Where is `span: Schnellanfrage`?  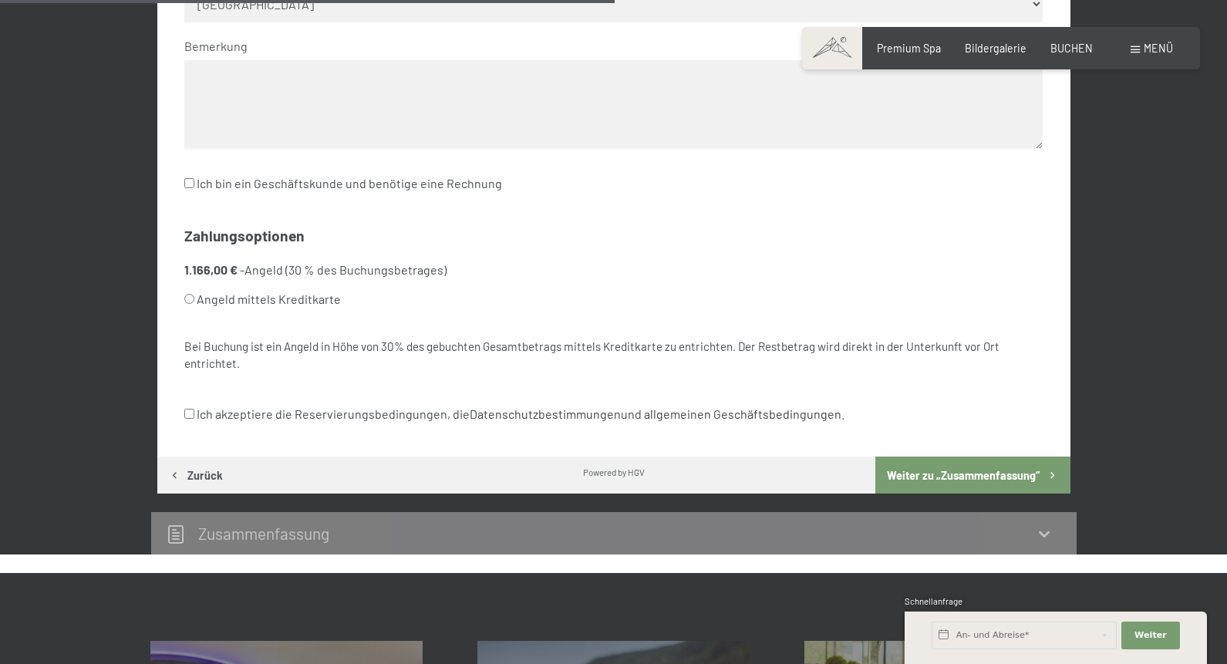
span: Schnellanfrage is located at coordinates (933, 601).